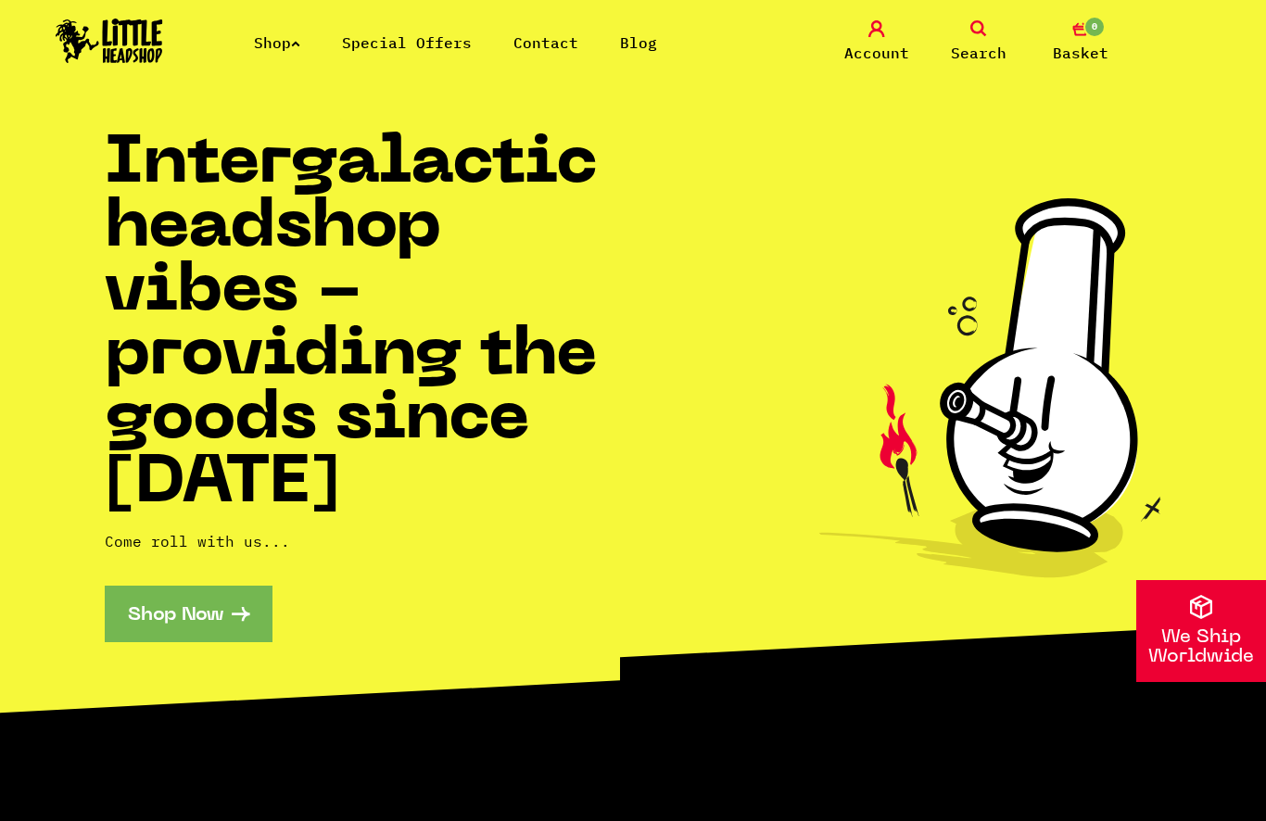 This screenshot has height=821, width=1266. I want to click on span: Account, so click(876, 53).